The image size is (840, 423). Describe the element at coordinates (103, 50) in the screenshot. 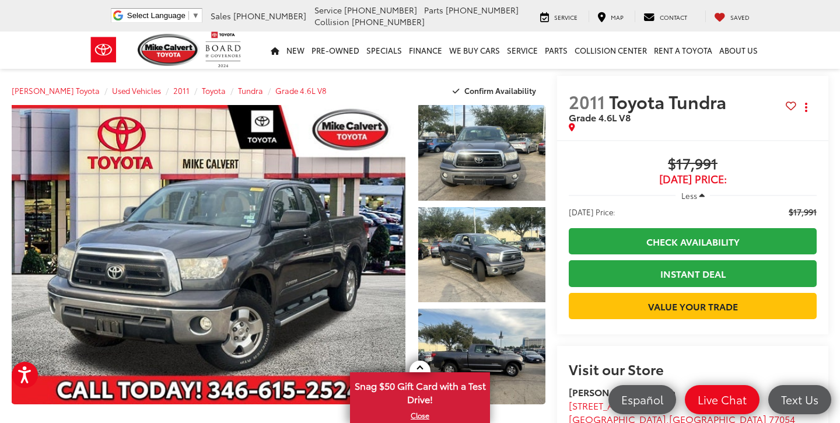

I see `img: Toyota` at that location.